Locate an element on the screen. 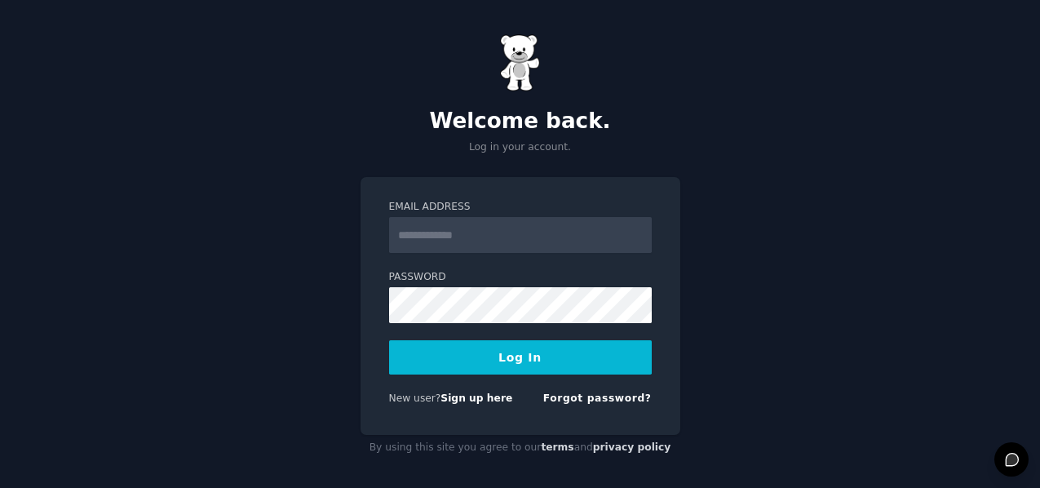 This screenshot has width=1040, height=488. a: Forgot password? is located at coordinates (597, 398).